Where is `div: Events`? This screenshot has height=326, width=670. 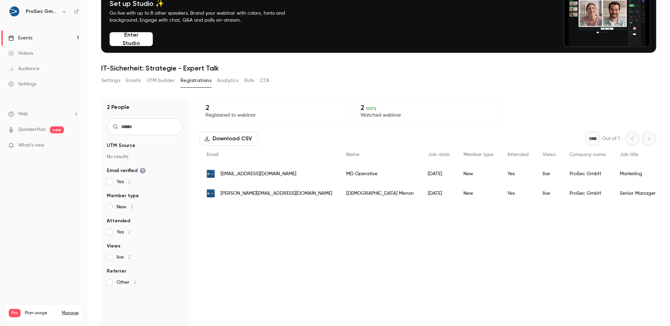 div: Events is located at coordinates (20, 38).